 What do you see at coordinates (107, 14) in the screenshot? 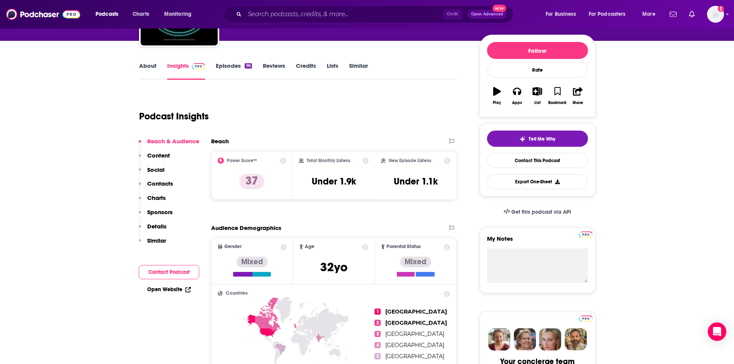
I see `span: Podcasts` at bounding box center [107, 14].